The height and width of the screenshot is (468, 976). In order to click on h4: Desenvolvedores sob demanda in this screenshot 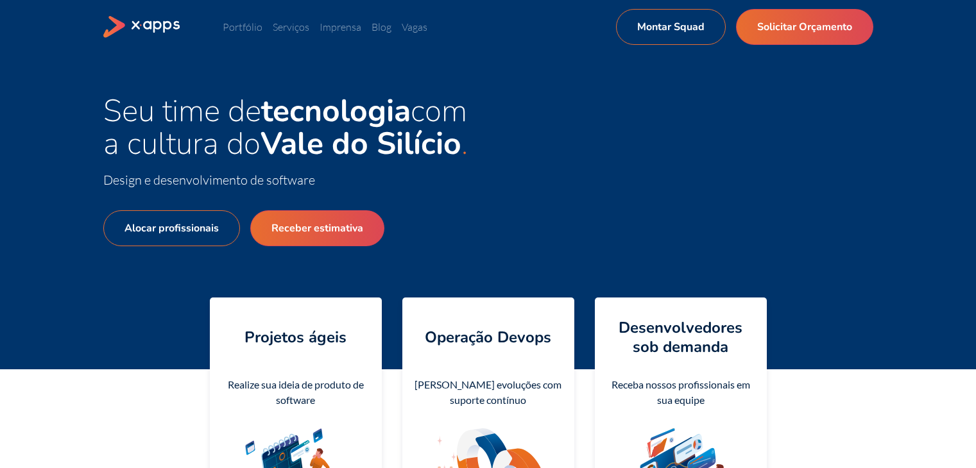, I will do `click(681, 337)`.